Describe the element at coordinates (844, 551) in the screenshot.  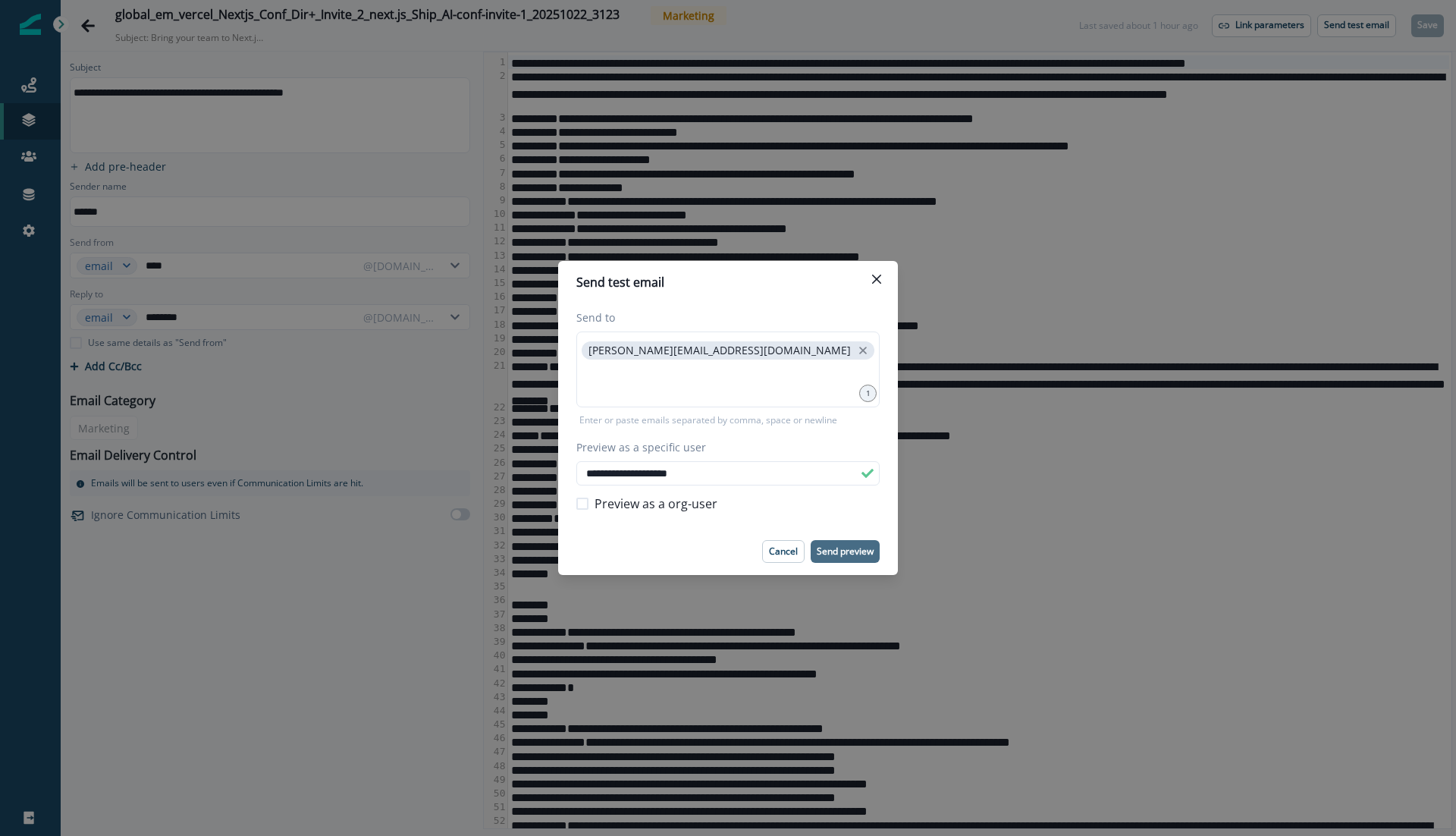
I see `p: Send preview` at that location.